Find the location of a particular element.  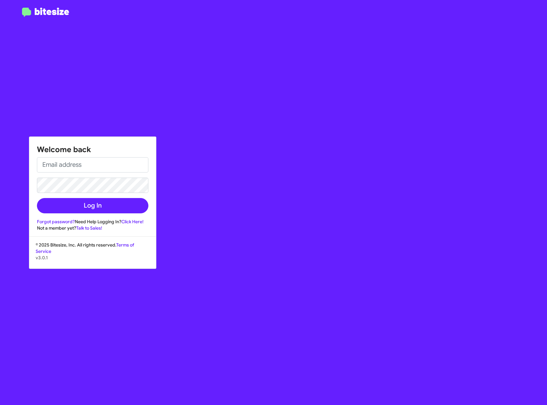

div: Need Help Logging In? is located at coordinates (93, 221).